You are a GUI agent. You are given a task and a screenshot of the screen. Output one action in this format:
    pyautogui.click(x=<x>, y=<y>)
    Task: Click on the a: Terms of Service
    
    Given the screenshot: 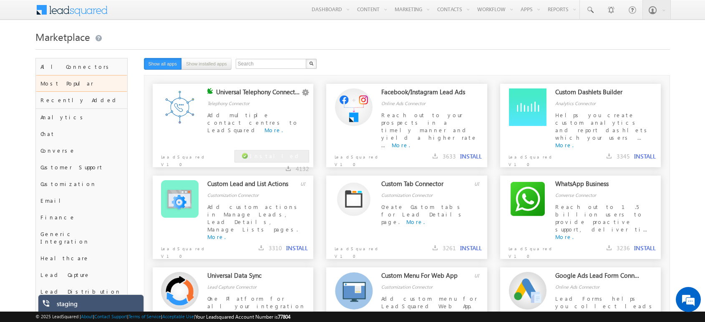 What is the action you would take?
    pyautogui.click(x=145, y=316)
    